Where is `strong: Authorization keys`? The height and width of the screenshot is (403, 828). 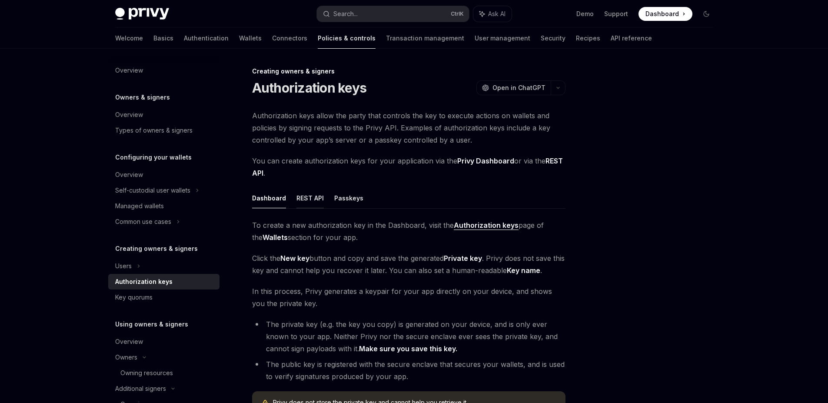
strong: Authorization keys is located at coordinates (486, 225).